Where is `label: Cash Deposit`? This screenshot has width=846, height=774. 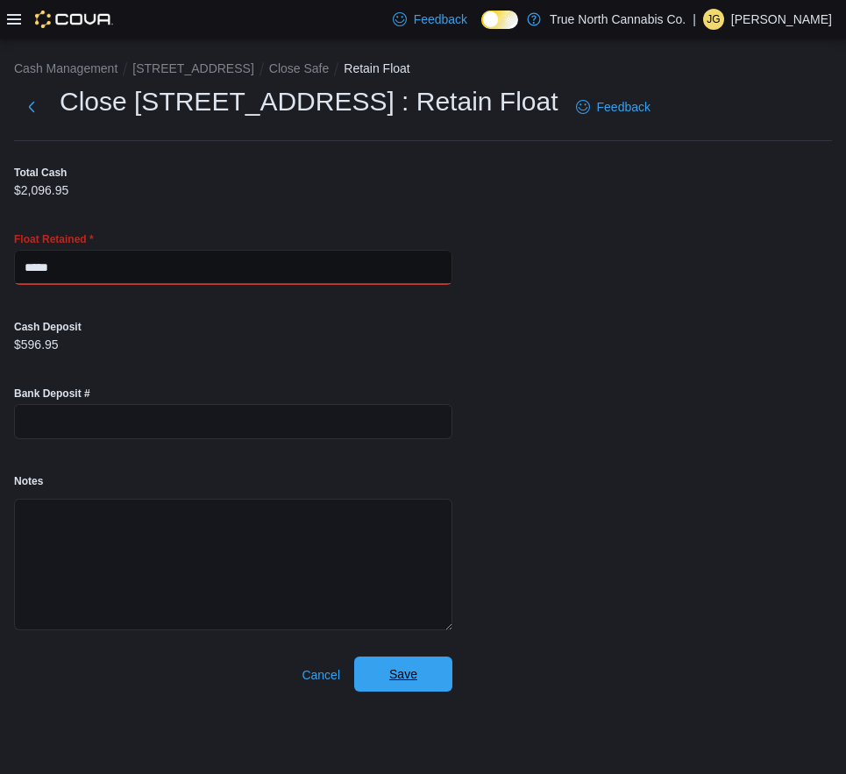
label: Cash Deposit is located at coordinates (47, 327).